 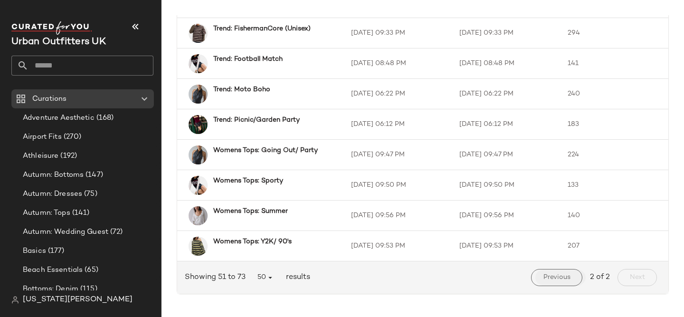 What do you see at coordinates (90, 270) in the screenshot?
I see `span: (65)` at bounding box center [90, 270].